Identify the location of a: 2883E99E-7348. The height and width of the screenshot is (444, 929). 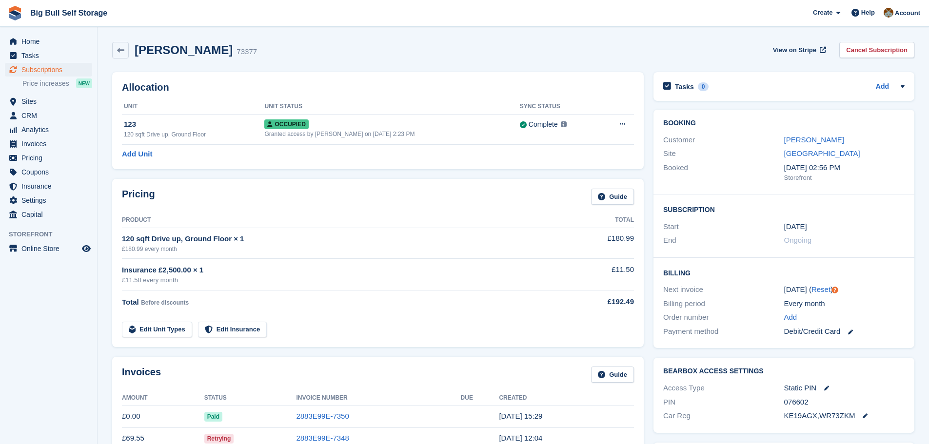
(322, 438).